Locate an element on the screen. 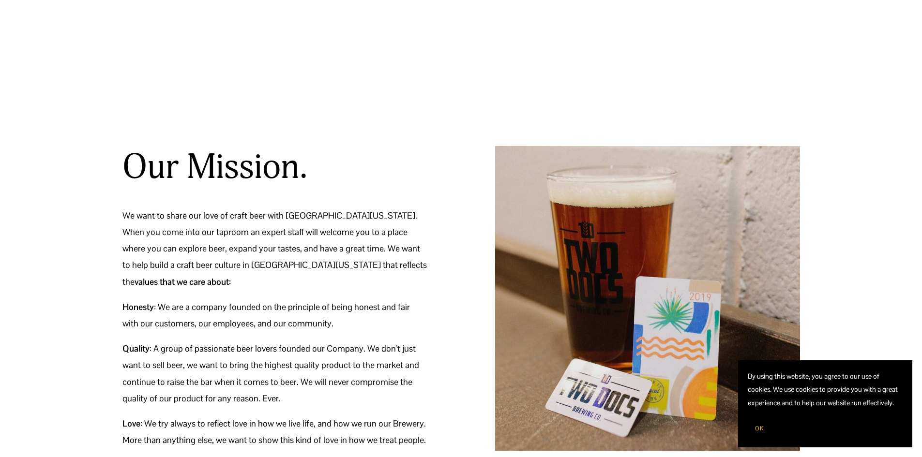 The width and height of the screenshot is (922, 457). strong: values that we care about: is located at coordinates (182, 282).